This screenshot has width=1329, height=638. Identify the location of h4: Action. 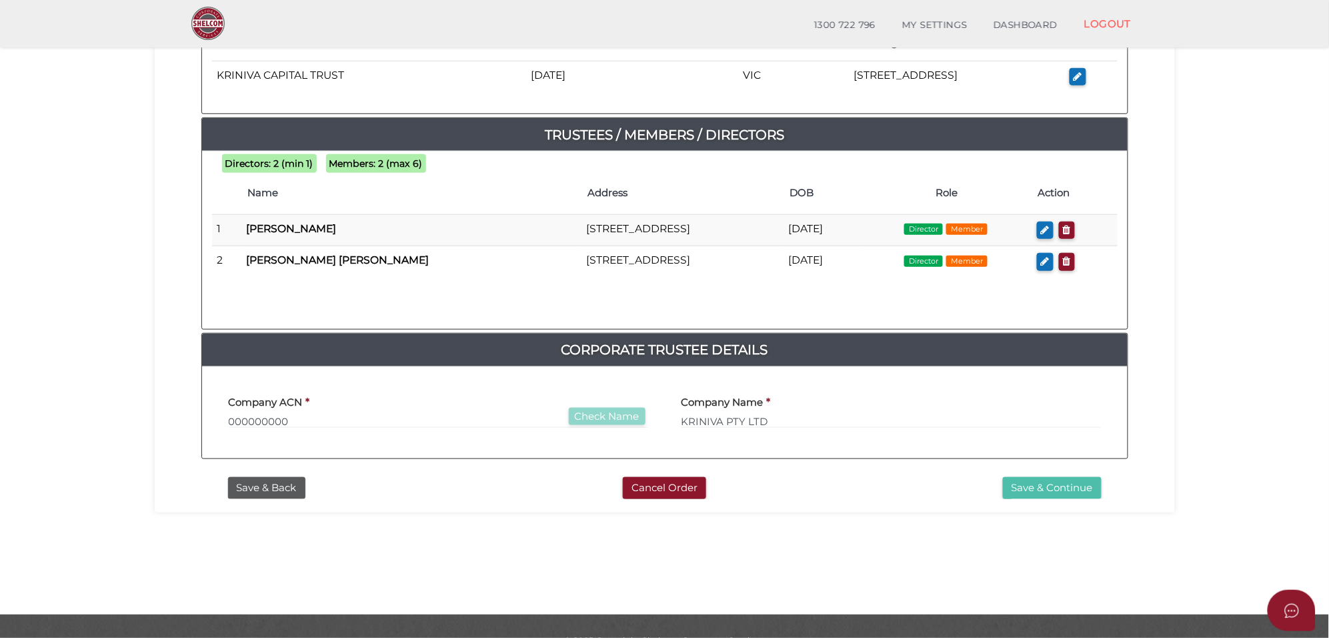
(1074, 193).